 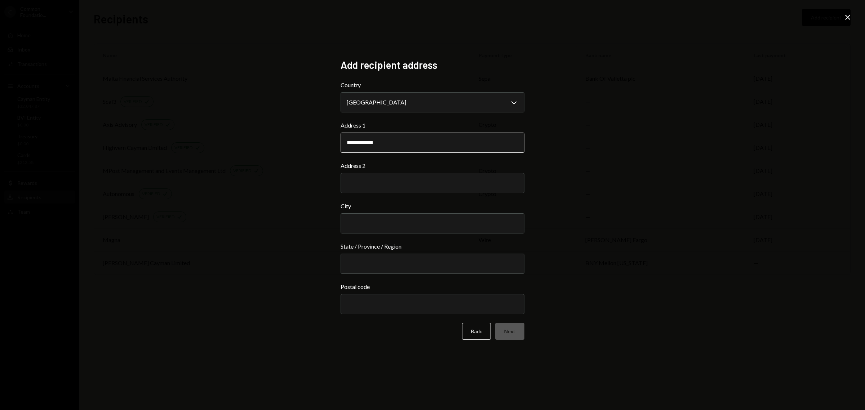 I want to click on button: Country, so click(x=432, y=102).